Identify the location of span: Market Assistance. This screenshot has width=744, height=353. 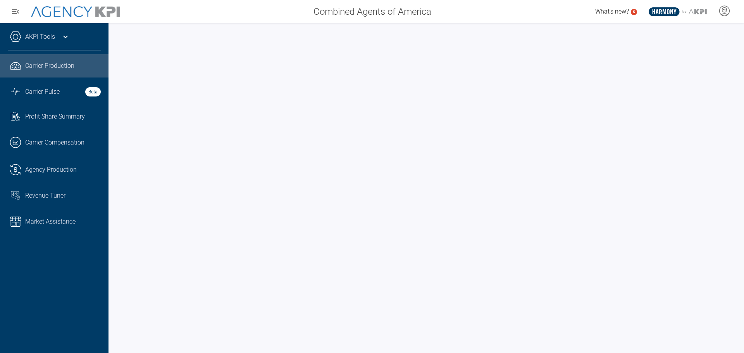
(50, 222).